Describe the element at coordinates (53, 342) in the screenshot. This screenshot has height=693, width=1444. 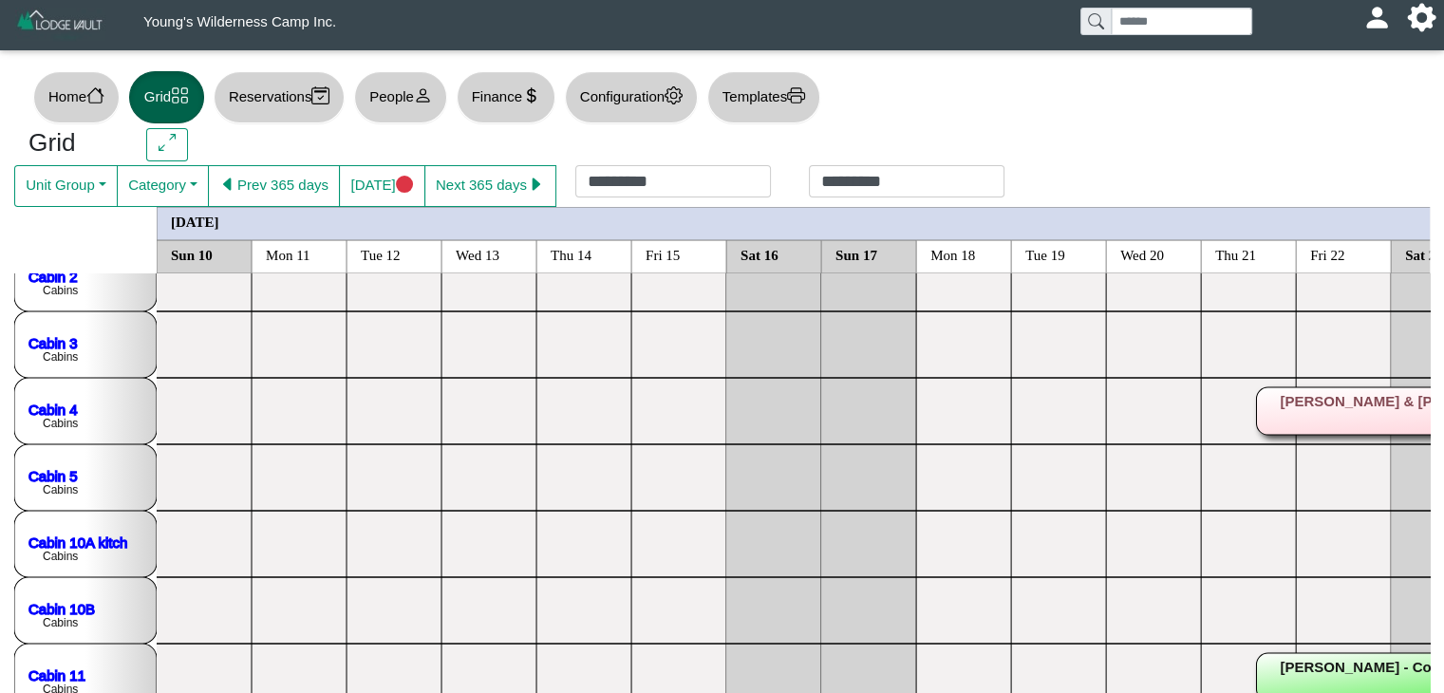
I see `a: Cabin 3` at that location.